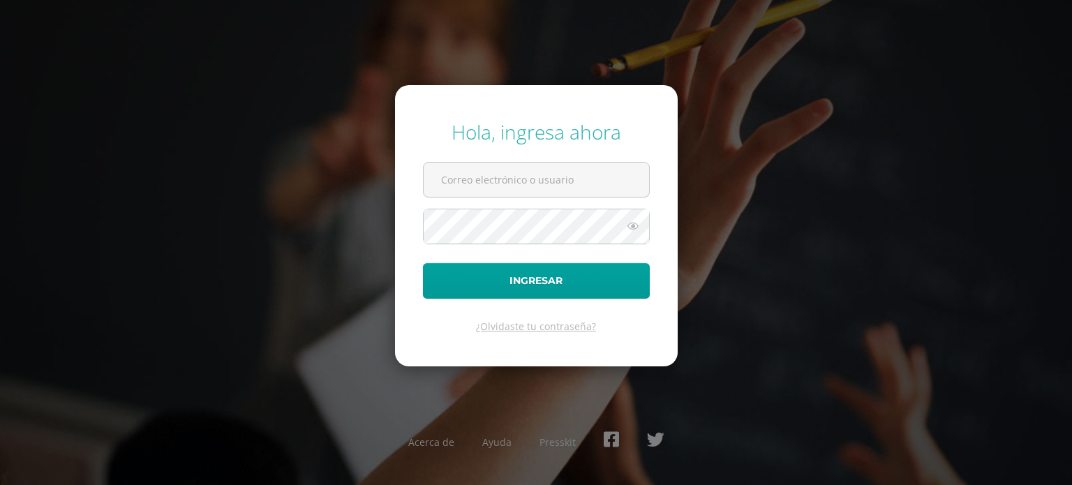  Describe the element at coordinates (536, 326) in the screenshot. I see `a: ¿Olvidaste tu contraseña?` at that location.